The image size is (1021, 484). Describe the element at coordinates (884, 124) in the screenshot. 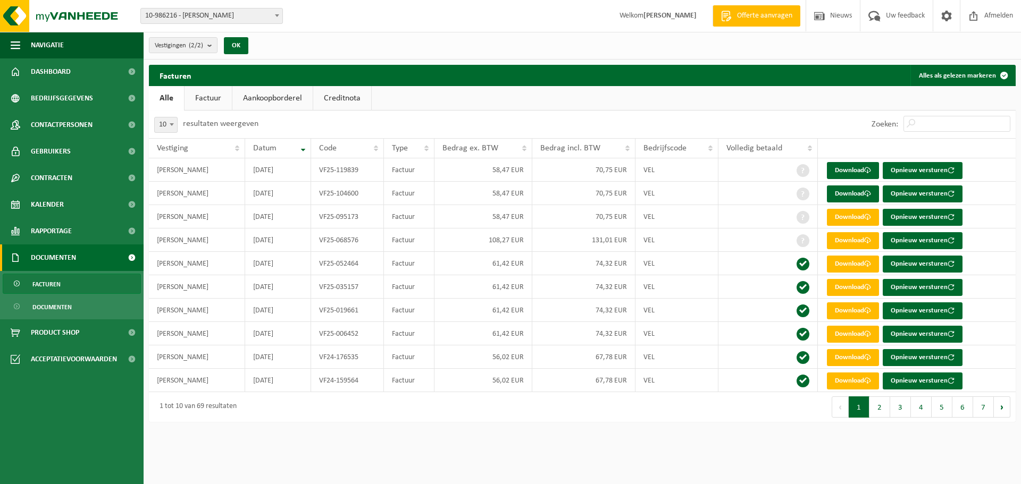

I see `label: Zoeken:` at that location.